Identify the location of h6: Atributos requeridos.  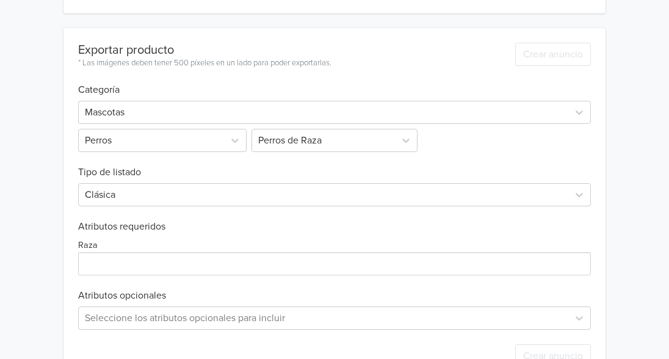
(335, 227).